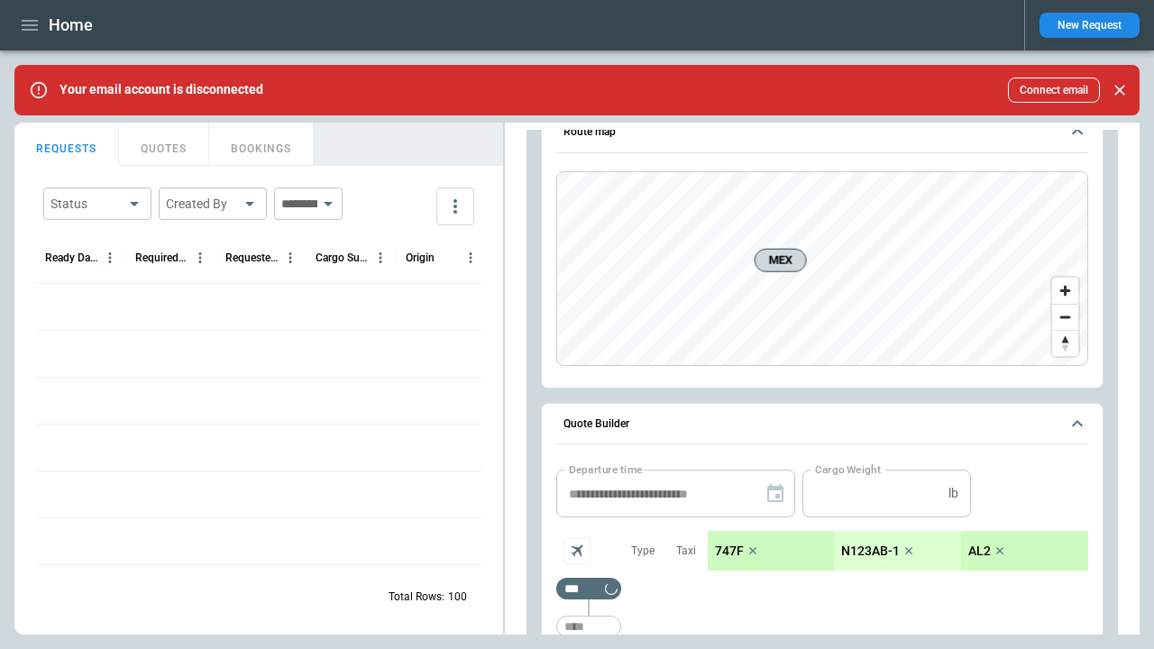  Describe the element at coordinates (822, 269) in the screenshot. I see `div: Route map` at that location.